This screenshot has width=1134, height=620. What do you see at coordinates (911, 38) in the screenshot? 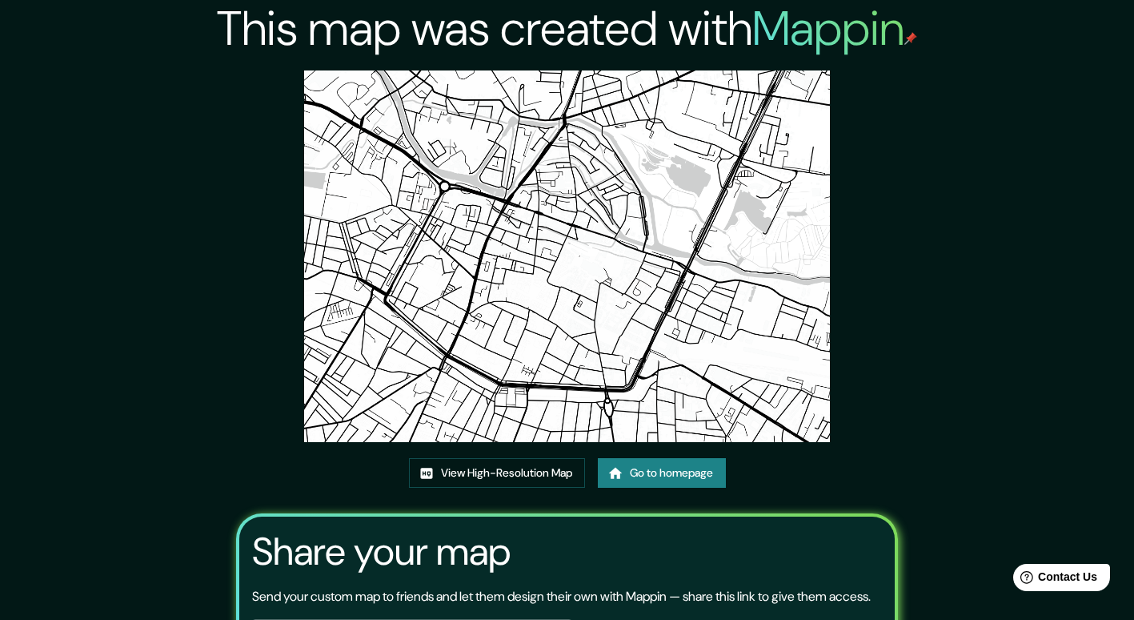
I see `img: mappin-pin` at bounding box center [911, 38].